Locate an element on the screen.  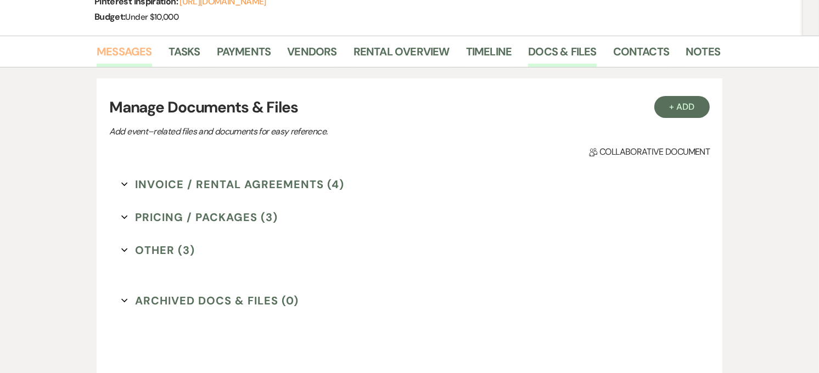
a: Timeline is located at coordinates (489, 55).